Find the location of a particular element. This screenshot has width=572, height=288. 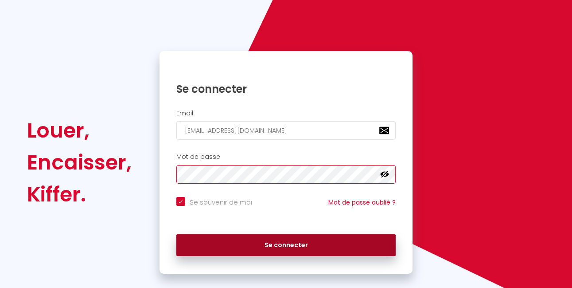

div: Encaisser, is located at coordinates (79, 162).